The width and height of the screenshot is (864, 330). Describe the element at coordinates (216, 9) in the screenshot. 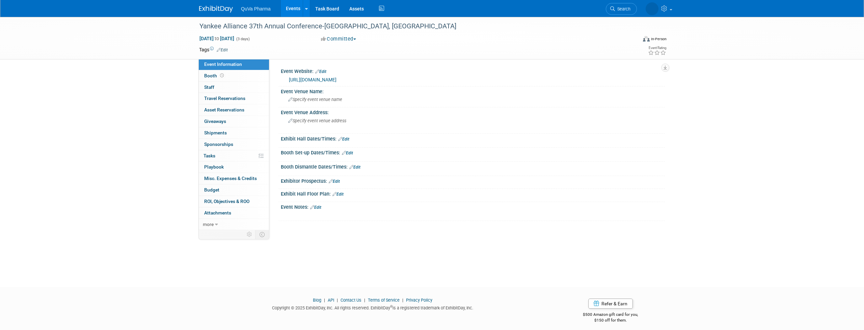

I see `img: ExhibitDay` at that location.